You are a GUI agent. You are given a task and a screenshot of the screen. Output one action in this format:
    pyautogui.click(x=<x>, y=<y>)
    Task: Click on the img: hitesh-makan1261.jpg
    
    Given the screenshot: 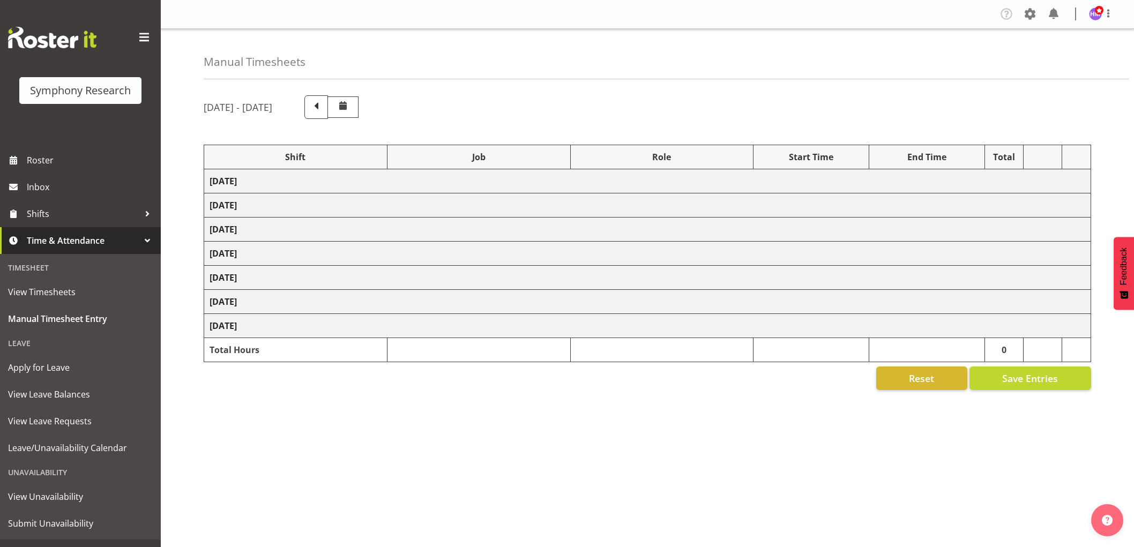 What is the action you would take?
    pyautogui.click(x=1095, y=14)
    